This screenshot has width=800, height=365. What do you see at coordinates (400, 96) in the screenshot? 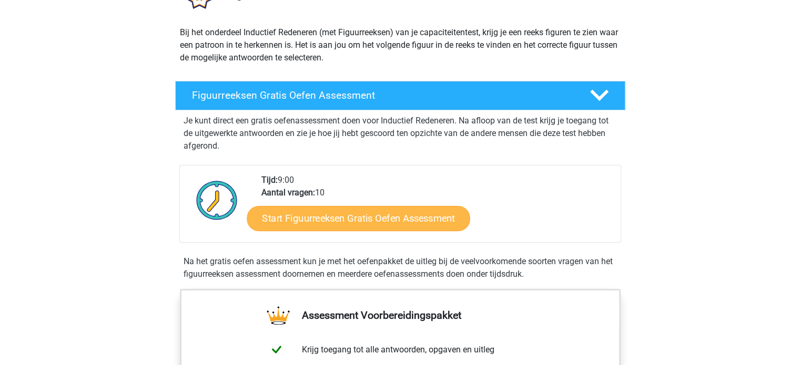
I see `a: Figuurreeksen Gratis Oefen Assessment` at bounding box center [400, 96].